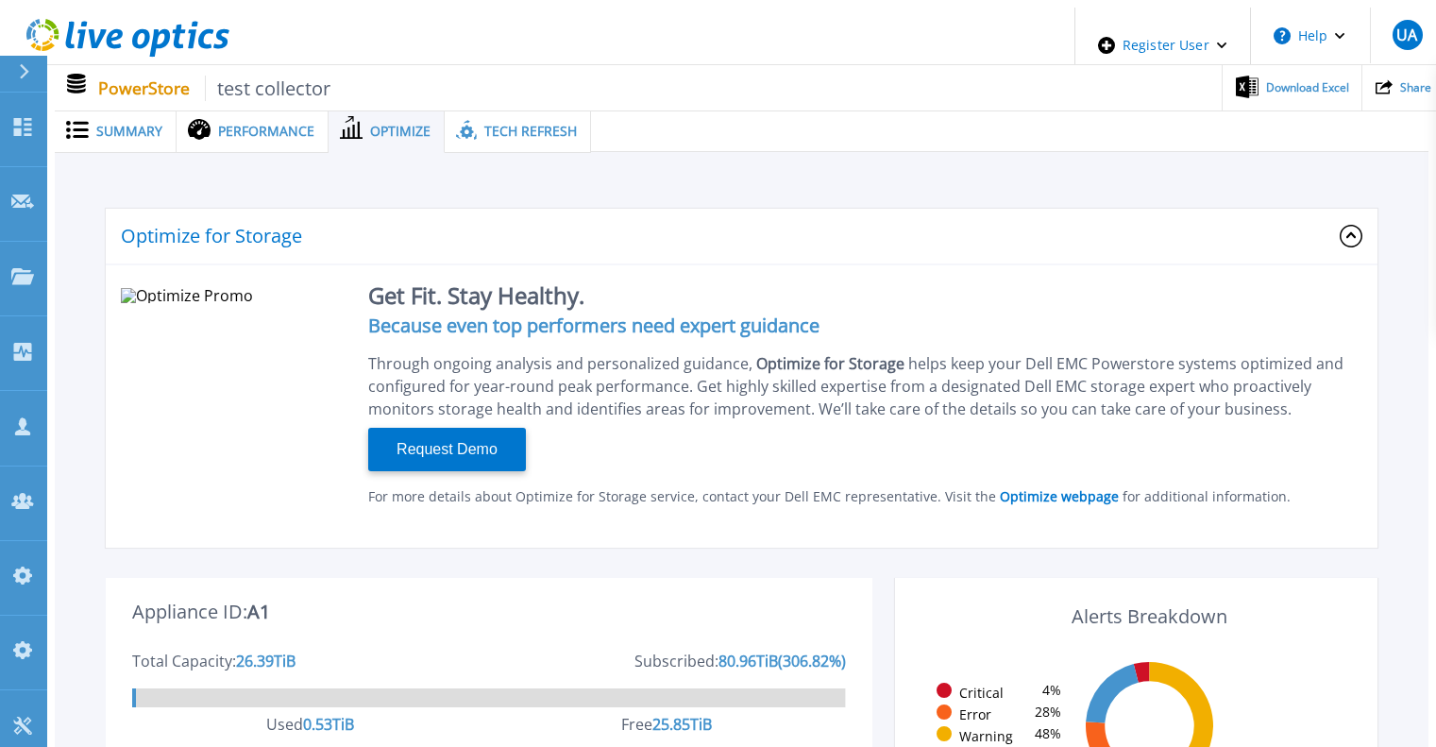 The height and width of the screenshot is (747, 1436). Describe the element at coordinates (676, 661) in the screenshot. I see `div: Subscribed:` at that location.